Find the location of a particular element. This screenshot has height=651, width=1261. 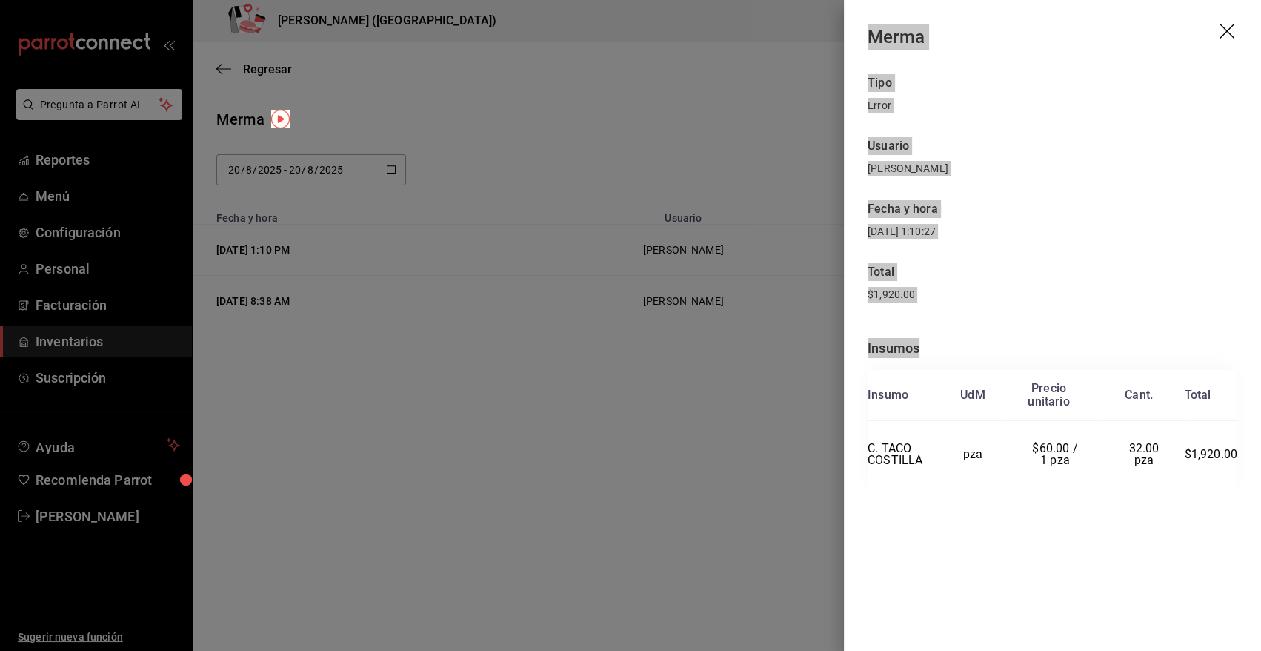

img: Tooltip marker is located at coordinates (280, 119).